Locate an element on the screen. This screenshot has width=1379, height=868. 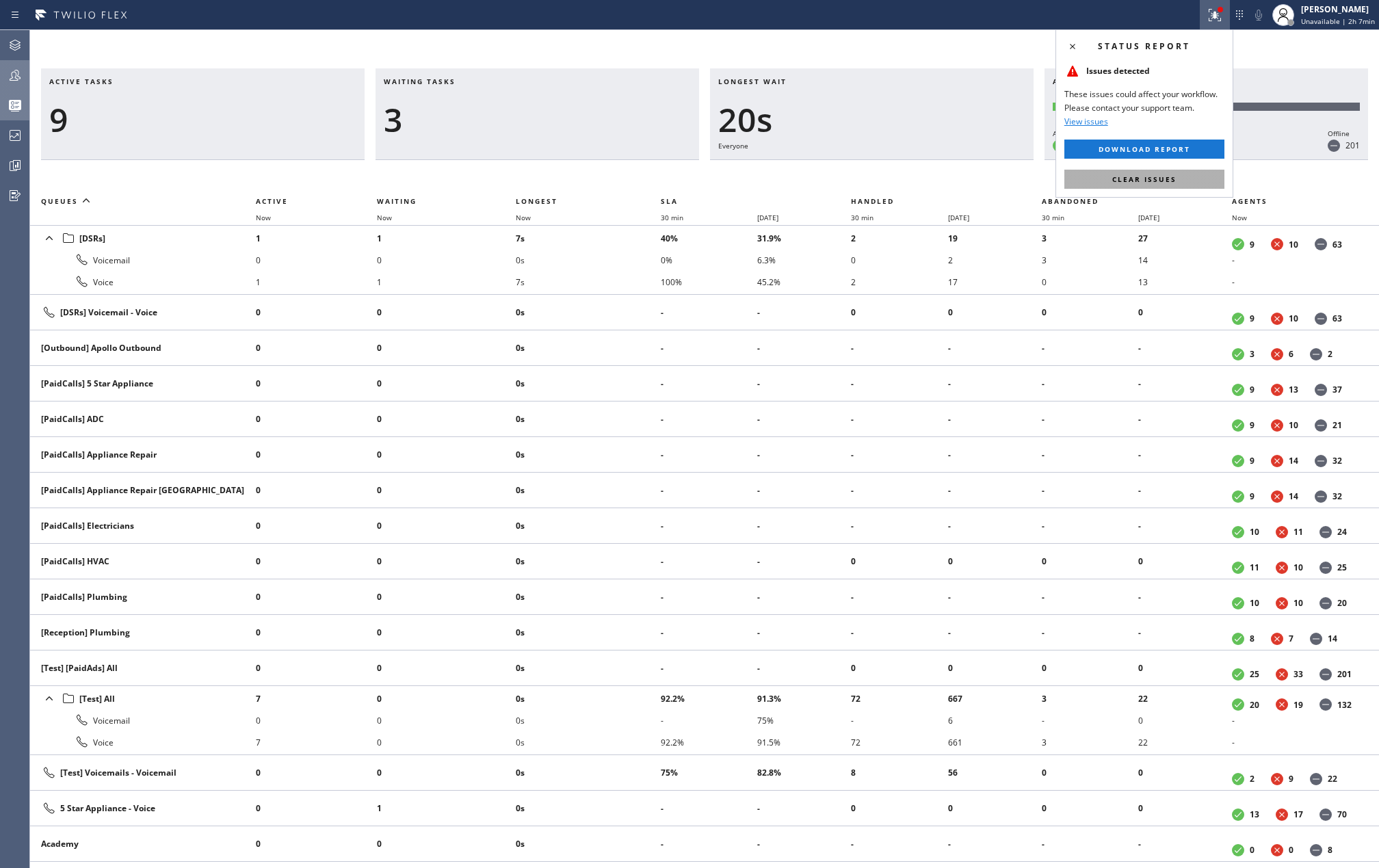
dd: 63 is located at coordinates (1337, 244).